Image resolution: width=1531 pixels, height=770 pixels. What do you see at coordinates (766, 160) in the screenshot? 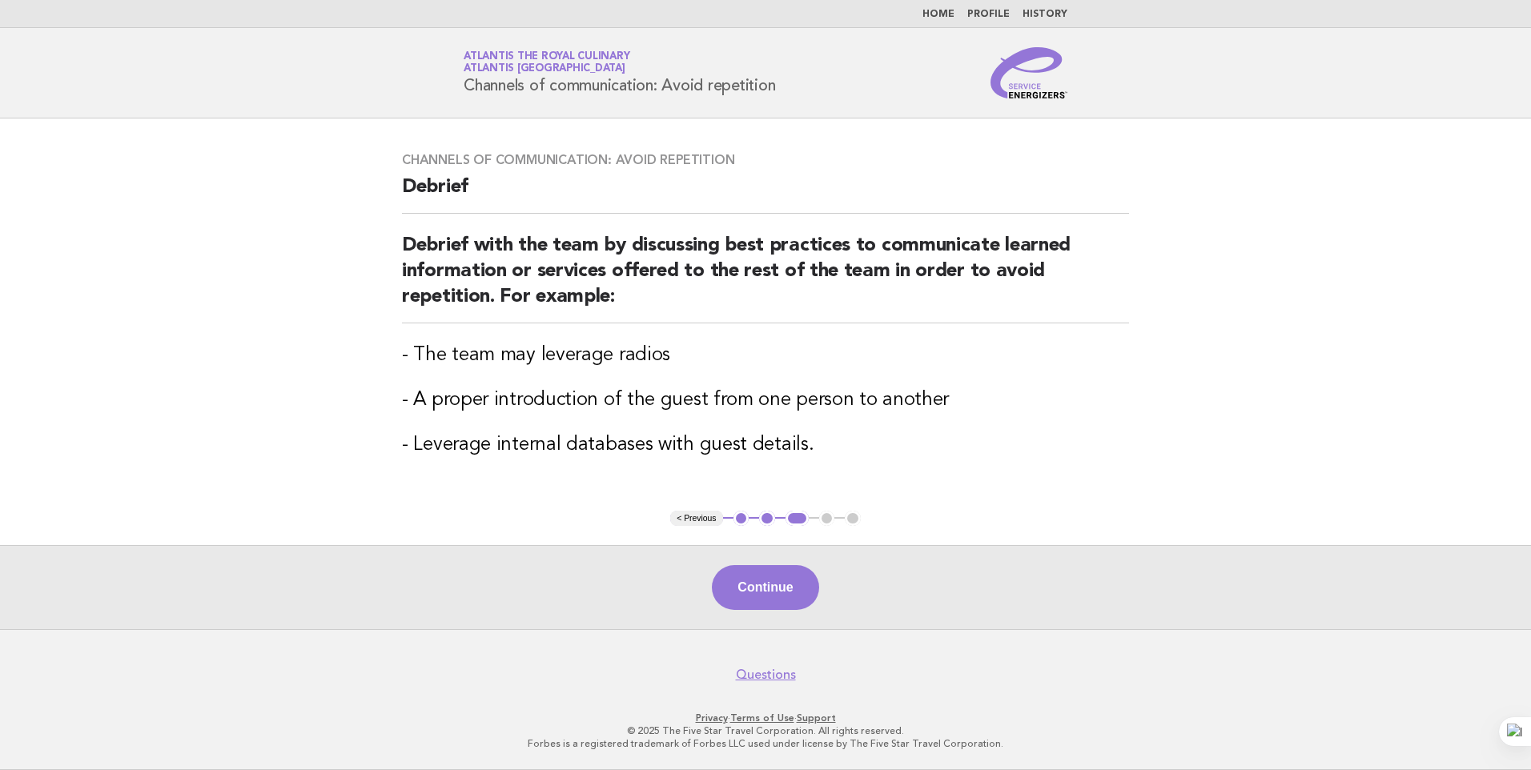
I see `h3: Channels of communication: Avoid repetition` at bounding box center [766, 160].